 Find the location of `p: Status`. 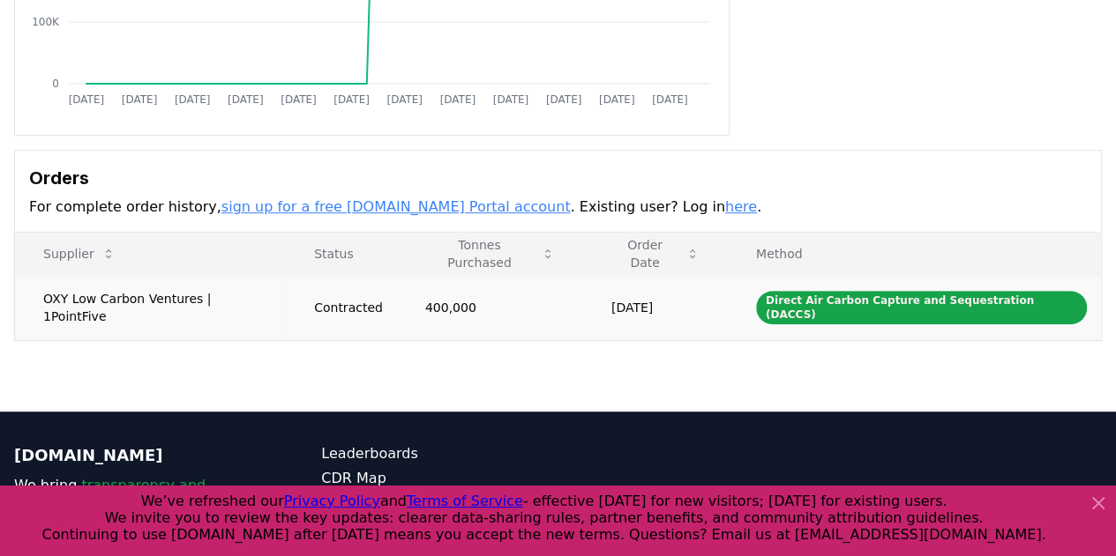

p: Status is located at coordinates (341, 254).